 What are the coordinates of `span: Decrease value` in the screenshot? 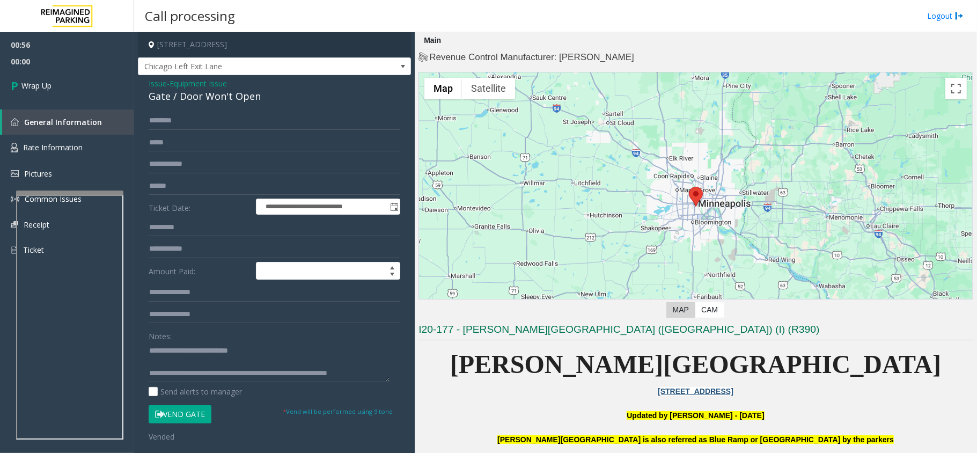 It's located at (392, 275).